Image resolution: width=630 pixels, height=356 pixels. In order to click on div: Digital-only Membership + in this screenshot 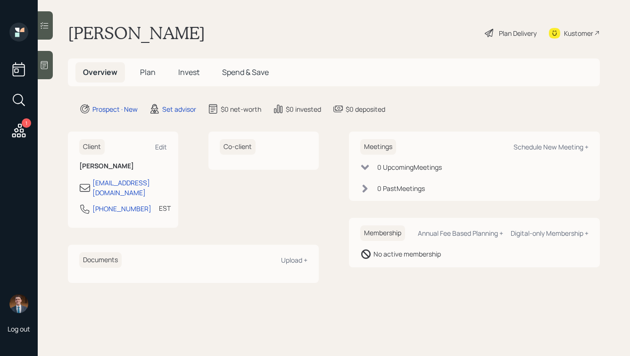, I will do `click(549, 233)`.